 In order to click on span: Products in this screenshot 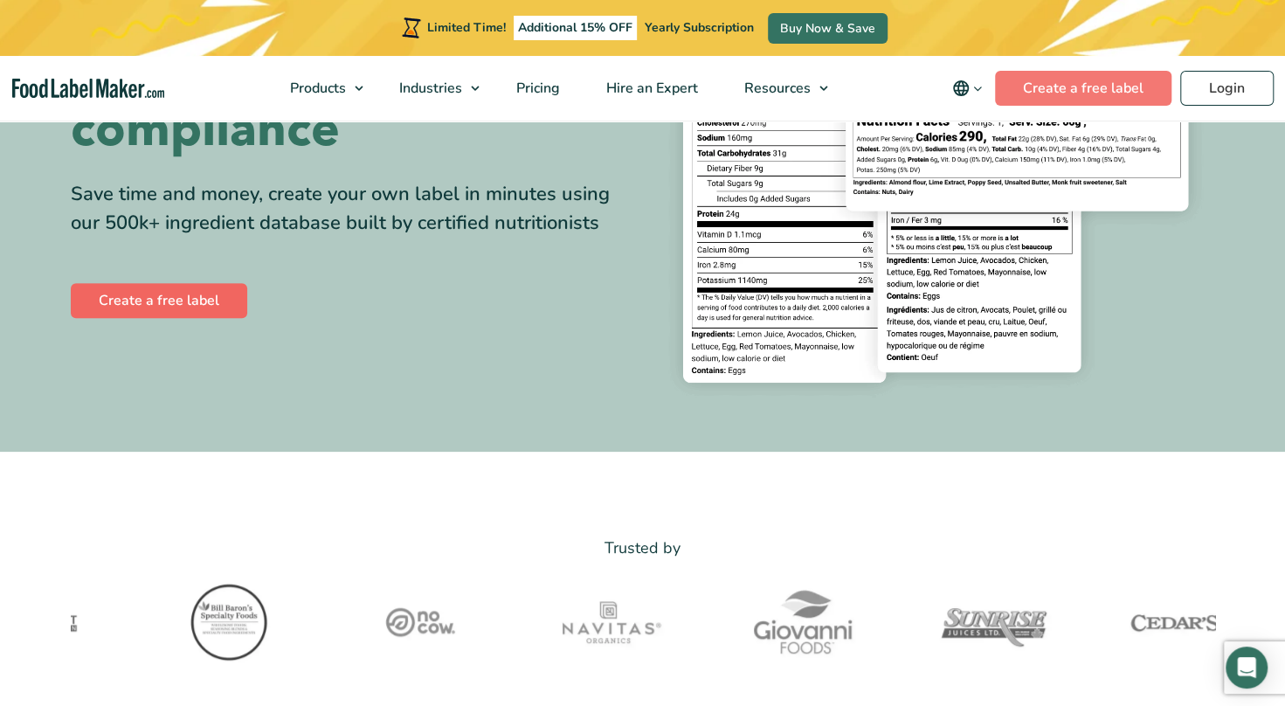, I will do `click(316, 88)`.